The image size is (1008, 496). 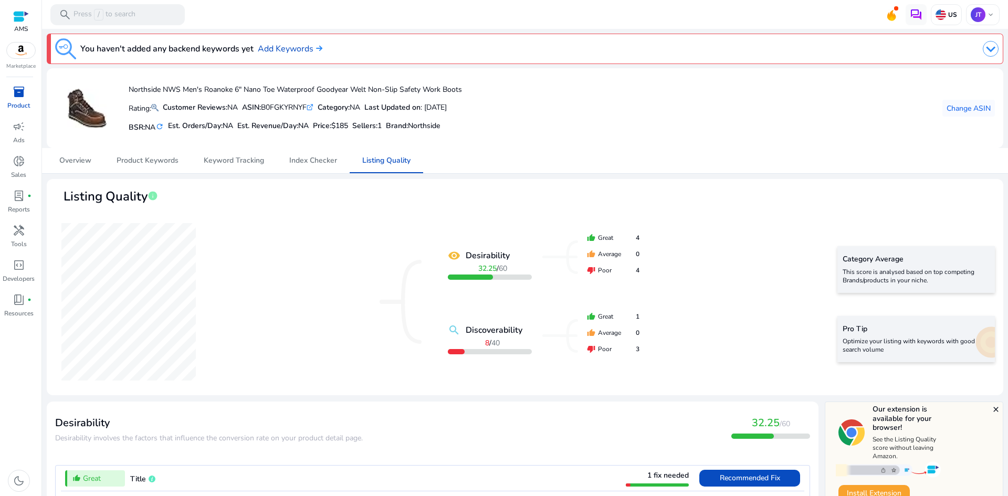 I want to click on b: ASIN:, so click(x=251, y=107).